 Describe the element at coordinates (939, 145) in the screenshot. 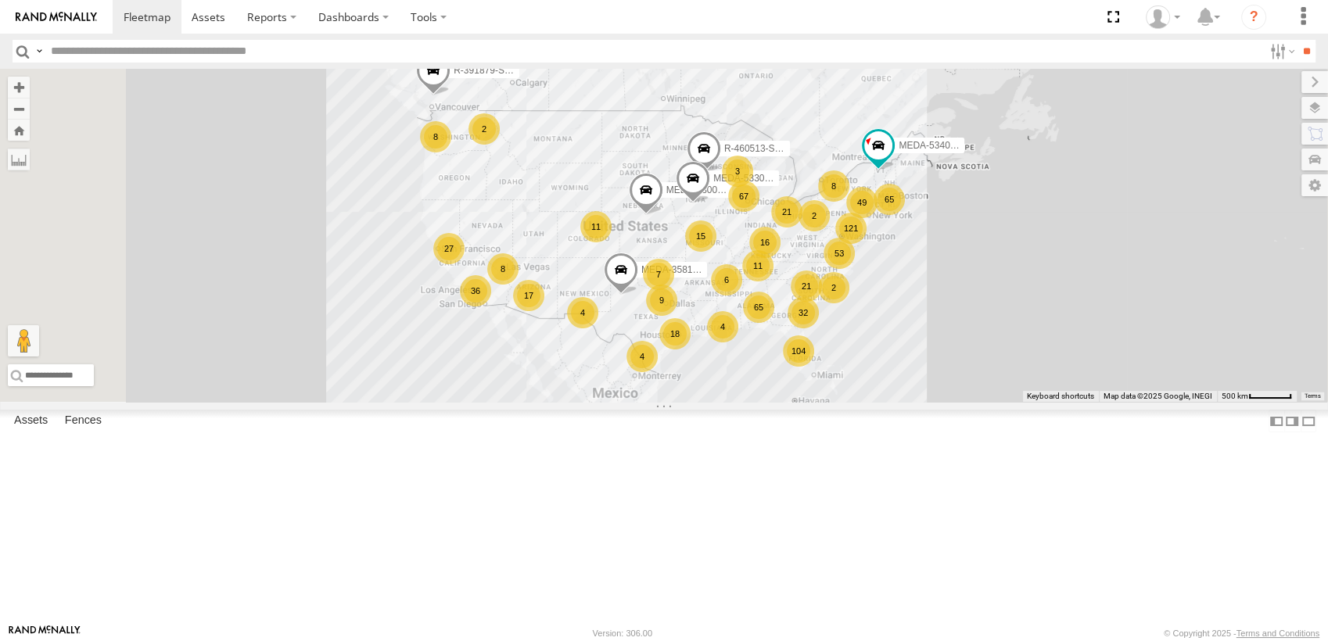

I see `span: MEDA-534010-Roll` at that location.